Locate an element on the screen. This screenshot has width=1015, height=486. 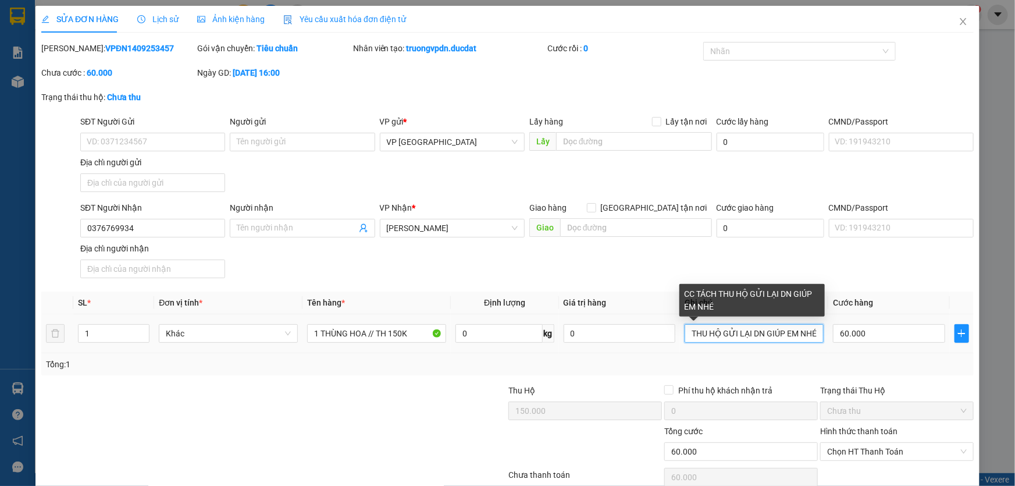
strong: 0901 936 968 is located at coordinates (36, 62).